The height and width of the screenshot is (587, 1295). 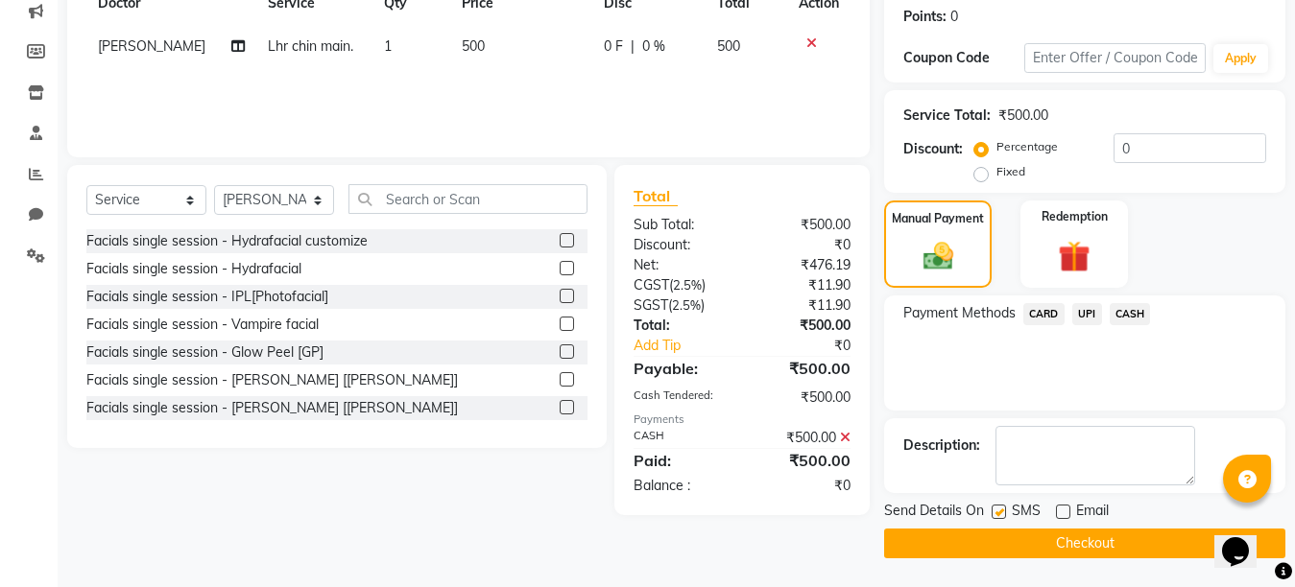 What do you see at coordinates (938, 219) in the screenshot?
I see `label: Manual Payment` at bounding box center [938, 219].